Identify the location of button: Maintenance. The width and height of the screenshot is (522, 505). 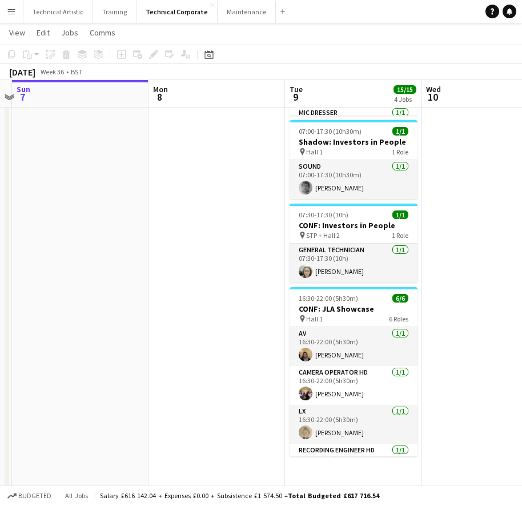
(247, 11).